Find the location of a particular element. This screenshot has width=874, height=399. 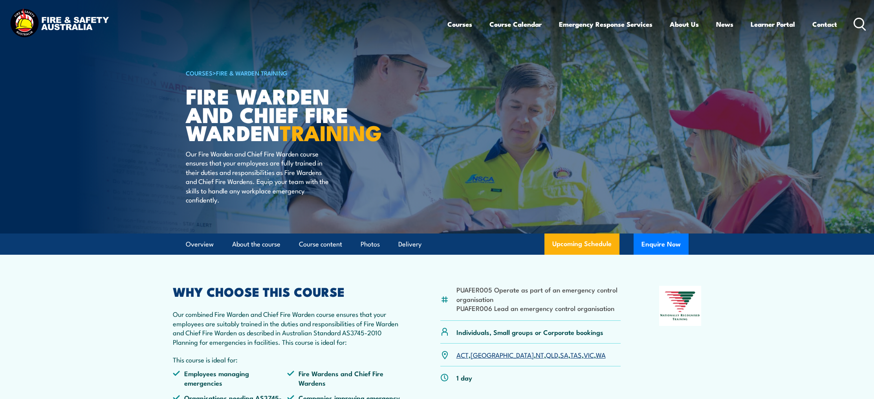

a: Learner Portal is located at coordinates (773, 24).